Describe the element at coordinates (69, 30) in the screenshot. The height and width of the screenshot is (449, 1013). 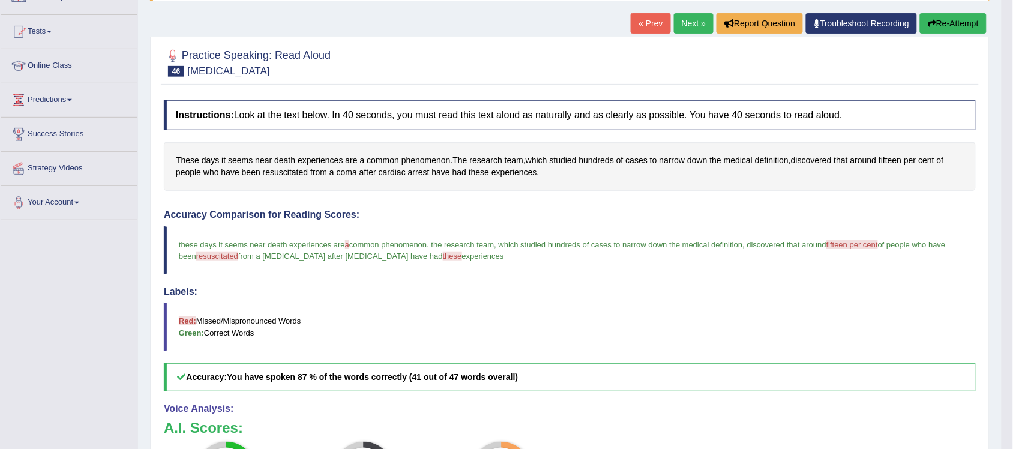
I see `a: Tests` at that location.